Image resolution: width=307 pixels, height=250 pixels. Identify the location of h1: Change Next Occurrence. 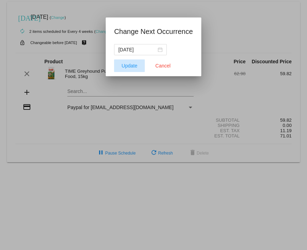
(154, 31).